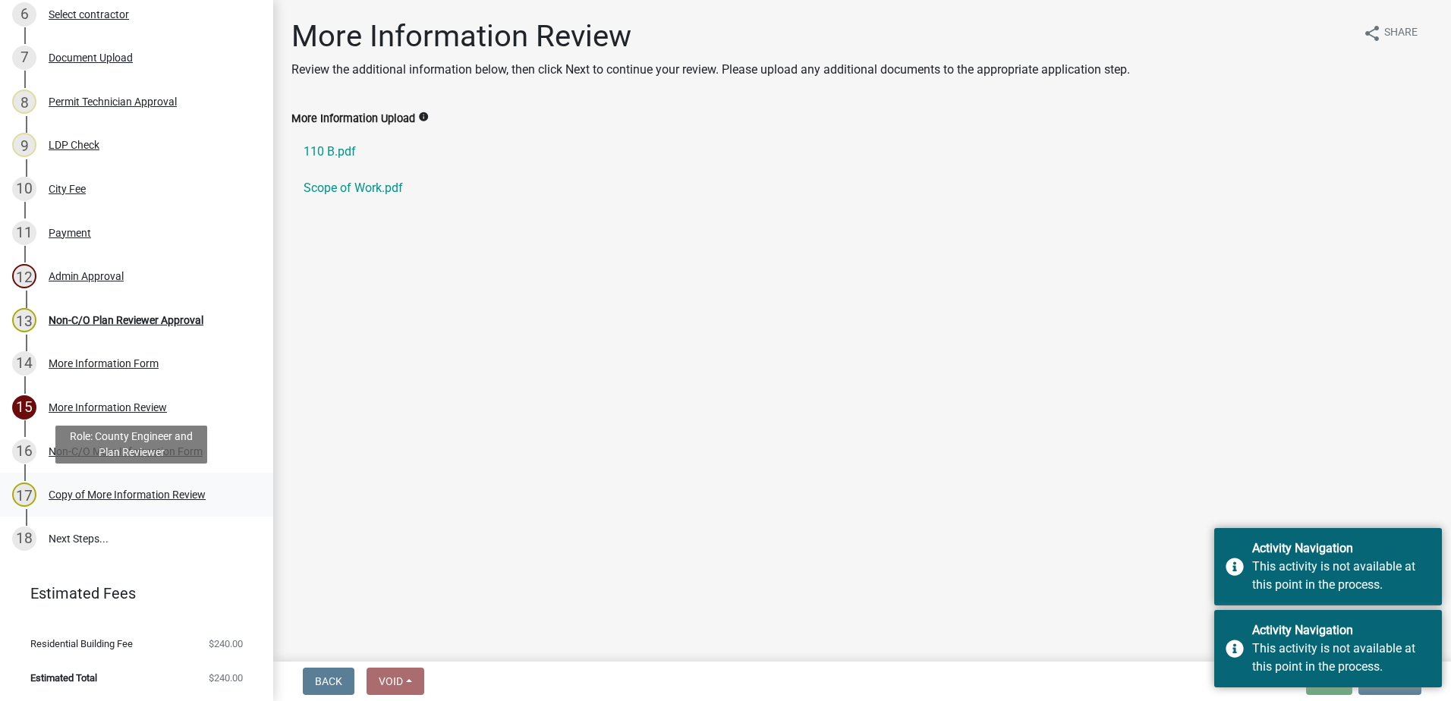  What do you see at coordinates (70, 233) in the screenshot?
I see `div: Payment` at bounding box center [70, 233].